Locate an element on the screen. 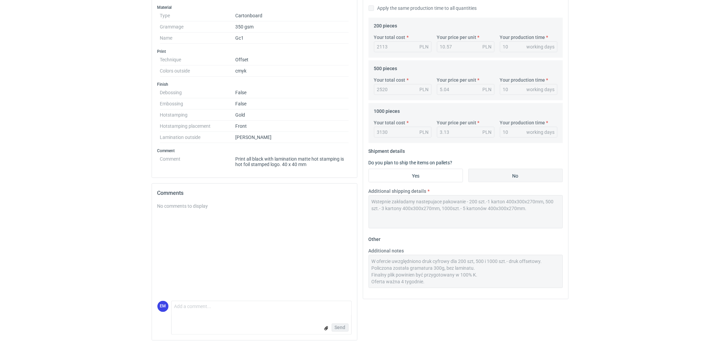  dt: Comment is located at coordinates (198, 160).